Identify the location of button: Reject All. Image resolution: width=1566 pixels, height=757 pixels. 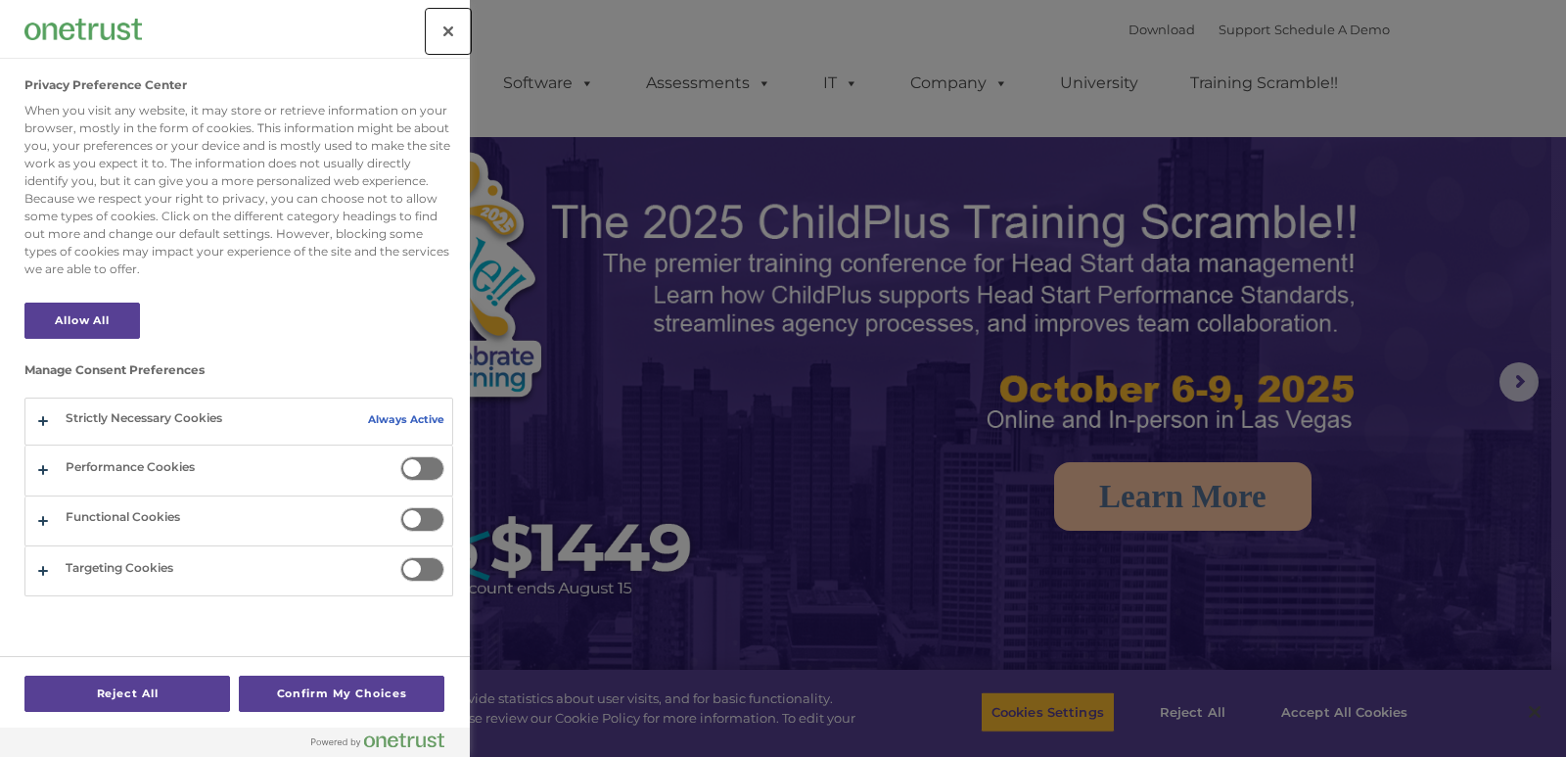
(127, 693).